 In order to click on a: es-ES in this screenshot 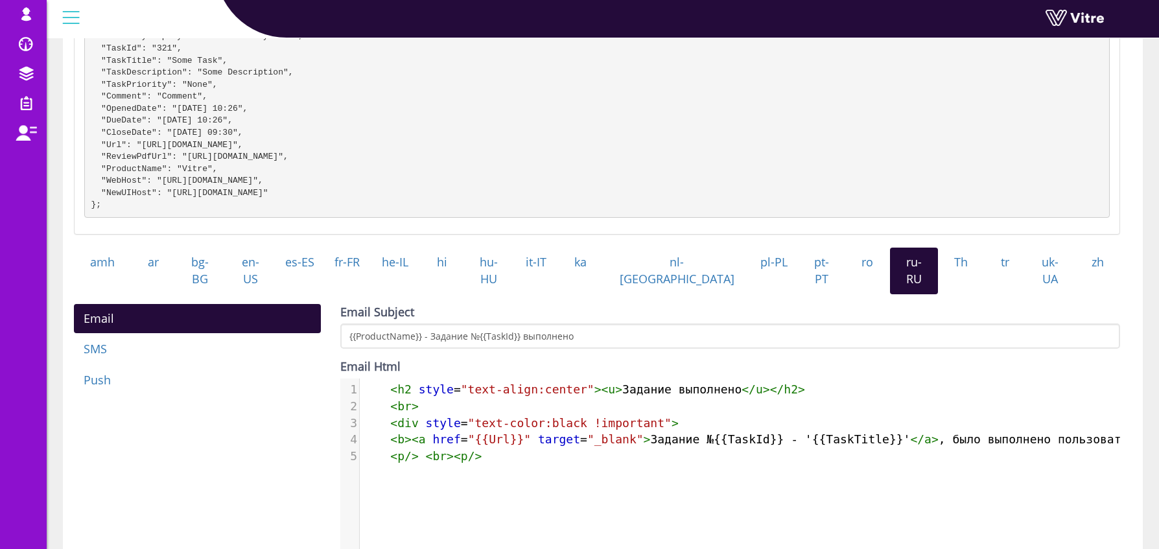, I will do `click(300, 262)`.